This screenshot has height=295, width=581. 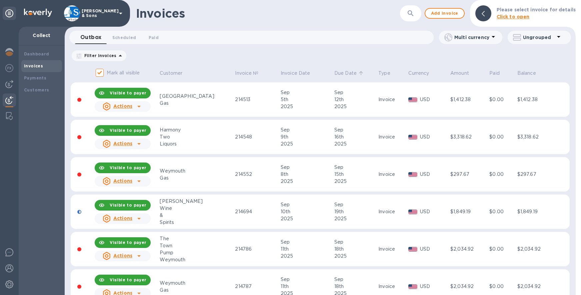 I want to click on div: Liquors, so click(x=196, y=144).